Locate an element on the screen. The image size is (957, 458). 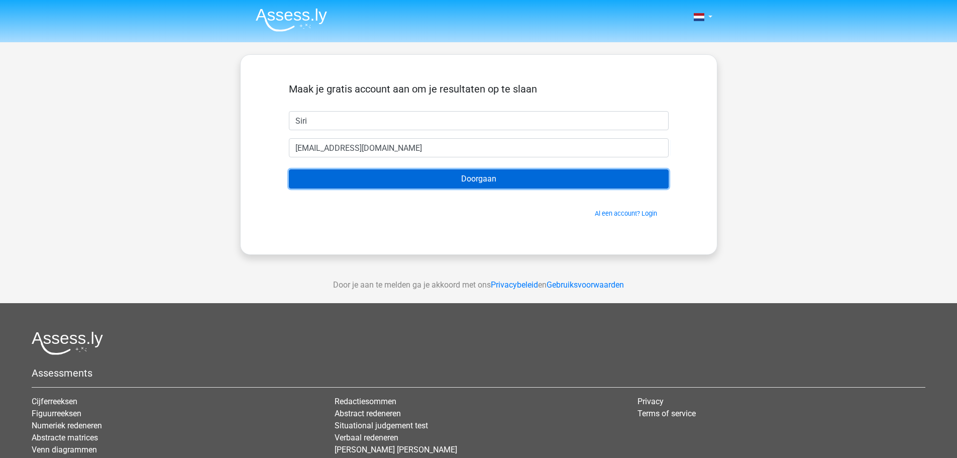
a: Privacy is located at coordinates (650, 401).